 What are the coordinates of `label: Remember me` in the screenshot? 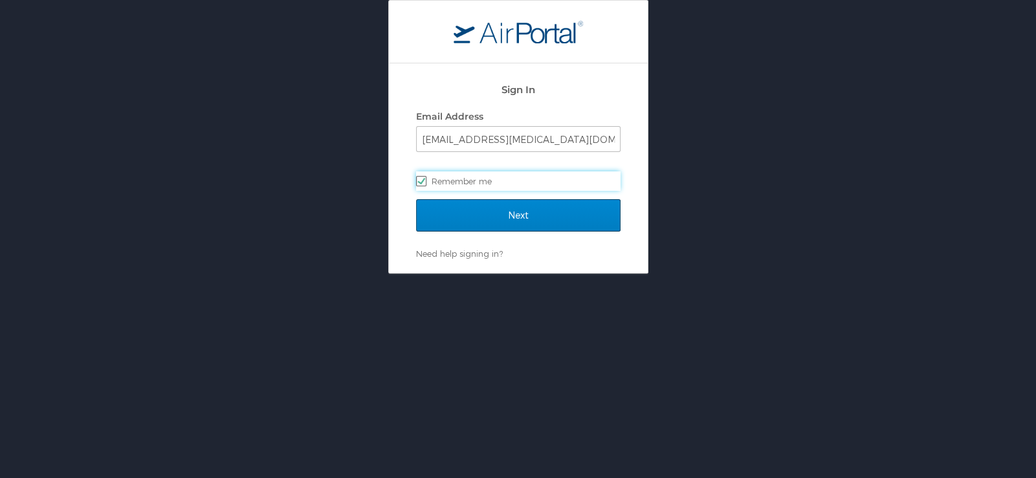 It's located at (518, 181).